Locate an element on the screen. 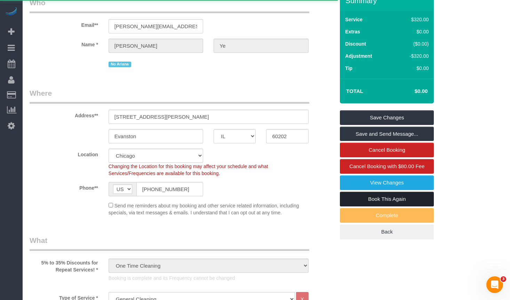  input: Zip Code** is located at coordinates (287, 136).